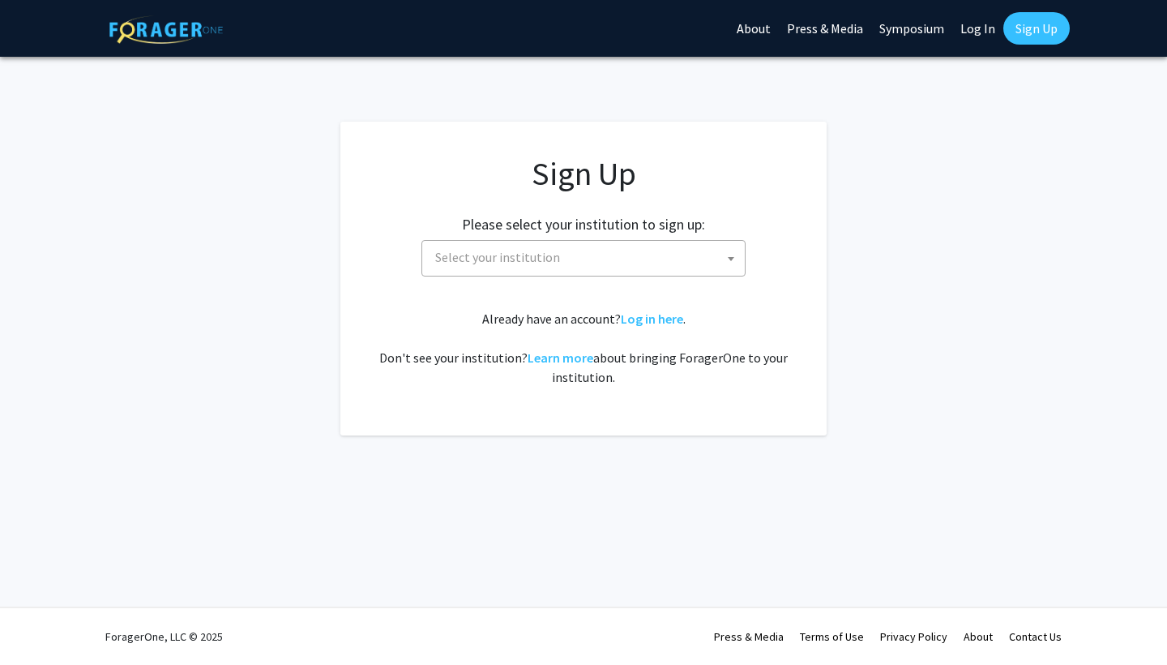 This screenshot has height=665, width=1167. Describe the element at coordinates (164, 636) in the screenshot. I see `div: ForagerOne, LLC © 2025` at that location.